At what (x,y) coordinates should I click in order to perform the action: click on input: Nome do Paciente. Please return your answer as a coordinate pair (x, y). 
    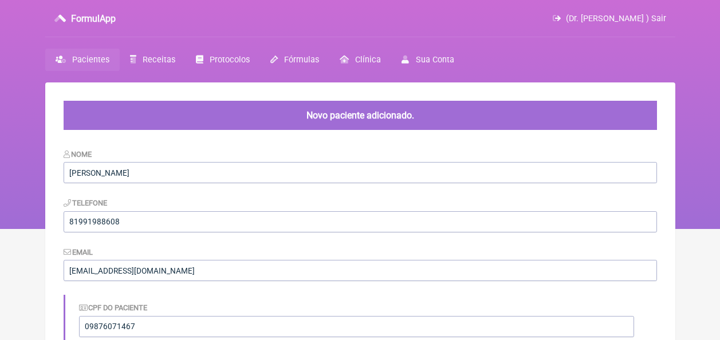
    Looking at the image, I should click on (360, 172).